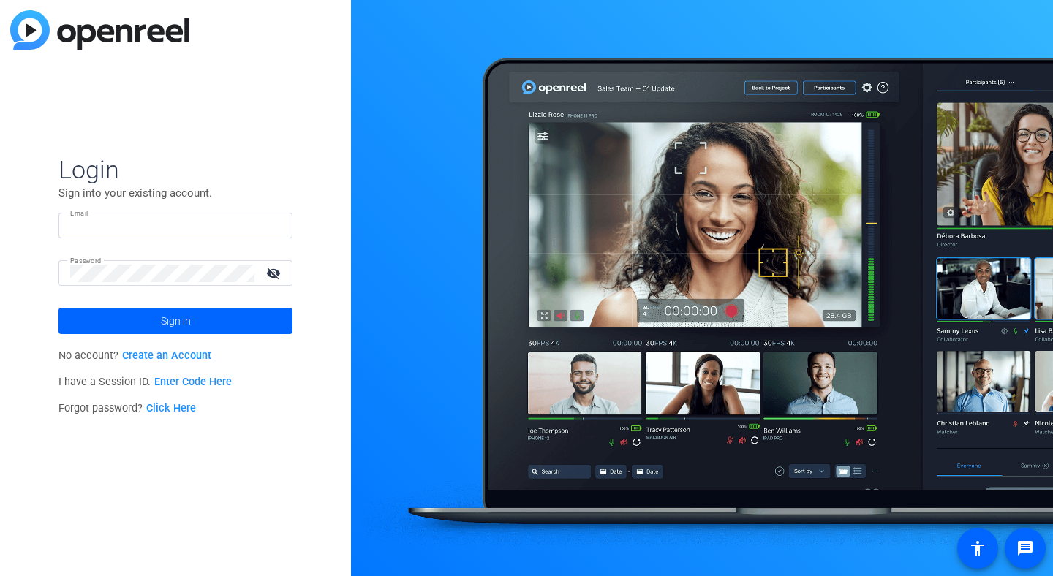  I want to click on span: Sign in, so click(175, 321).